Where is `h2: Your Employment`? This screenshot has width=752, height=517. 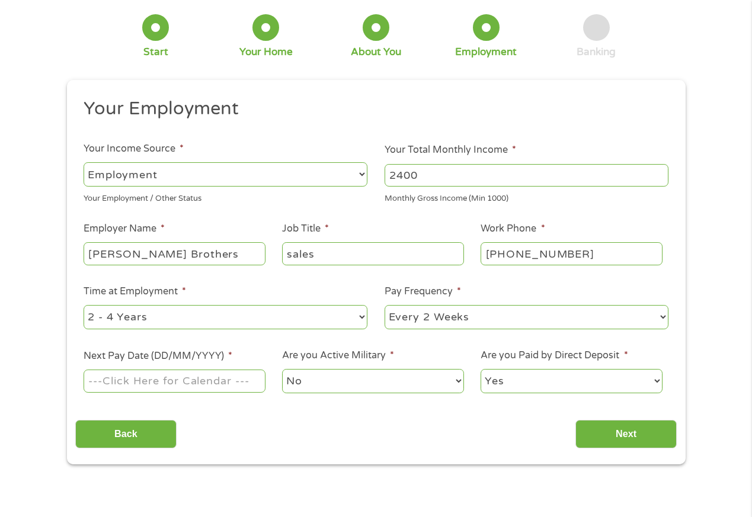 h2: Your Employment is located at coordinates (371, 109).